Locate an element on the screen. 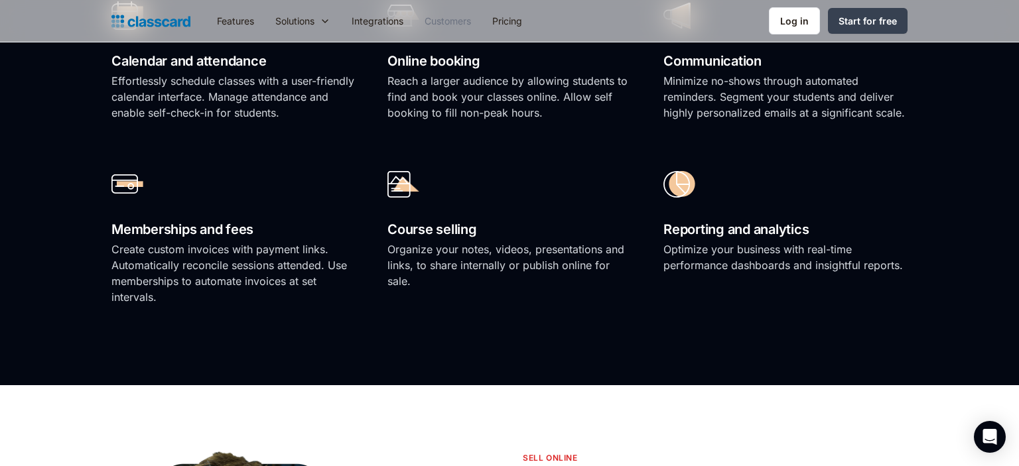  p: Create custom invoices with payment links. Automatically reconcile sessions attended. Use members... is located at coordinates (234, 273).